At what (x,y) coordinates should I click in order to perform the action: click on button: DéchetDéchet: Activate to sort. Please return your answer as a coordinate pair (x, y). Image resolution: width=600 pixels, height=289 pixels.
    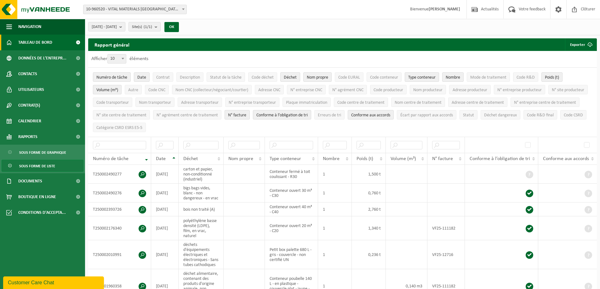
    Looking at the image, I should click on (290, 77).